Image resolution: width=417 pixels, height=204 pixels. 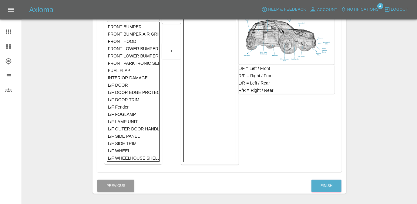 What do you see at coordinates (11, 10) in the screenshot?
I see `button: Open drawer` at bounding box center [11, 10].